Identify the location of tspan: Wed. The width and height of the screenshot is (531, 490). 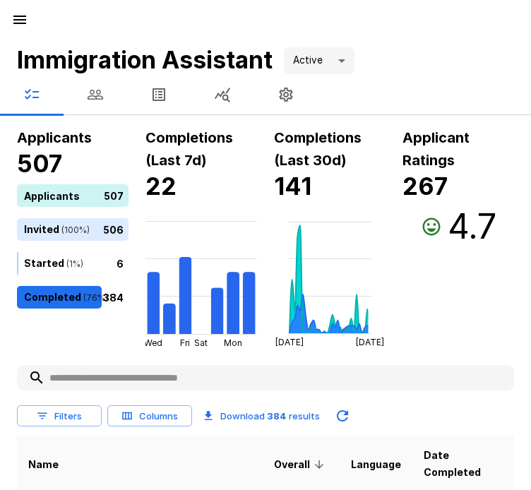
(153, 342).